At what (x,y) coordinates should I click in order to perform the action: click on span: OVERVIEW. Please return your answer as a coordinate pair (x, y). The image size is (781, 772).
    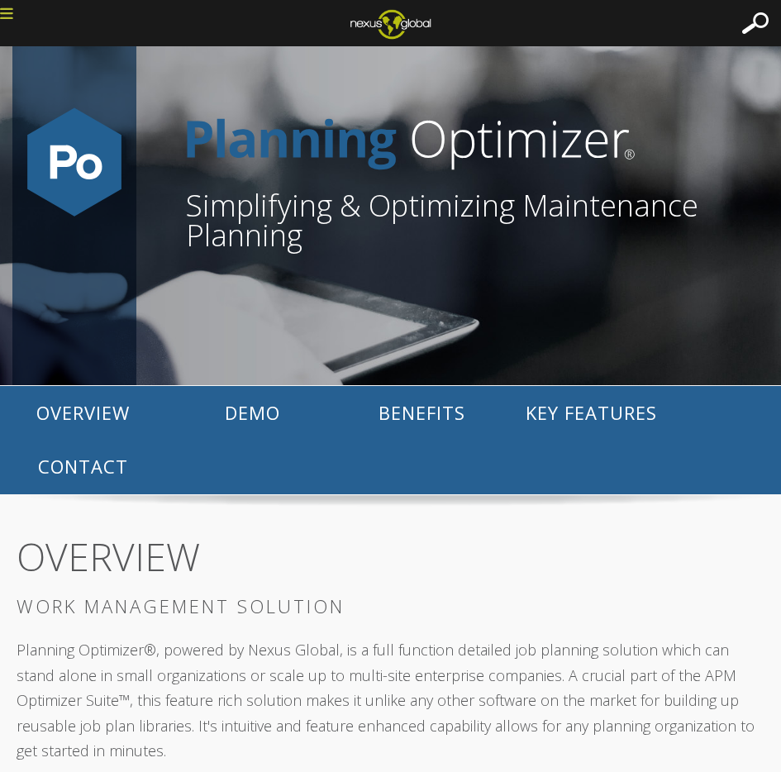
    Looking at the image, I should click on (108, 557).